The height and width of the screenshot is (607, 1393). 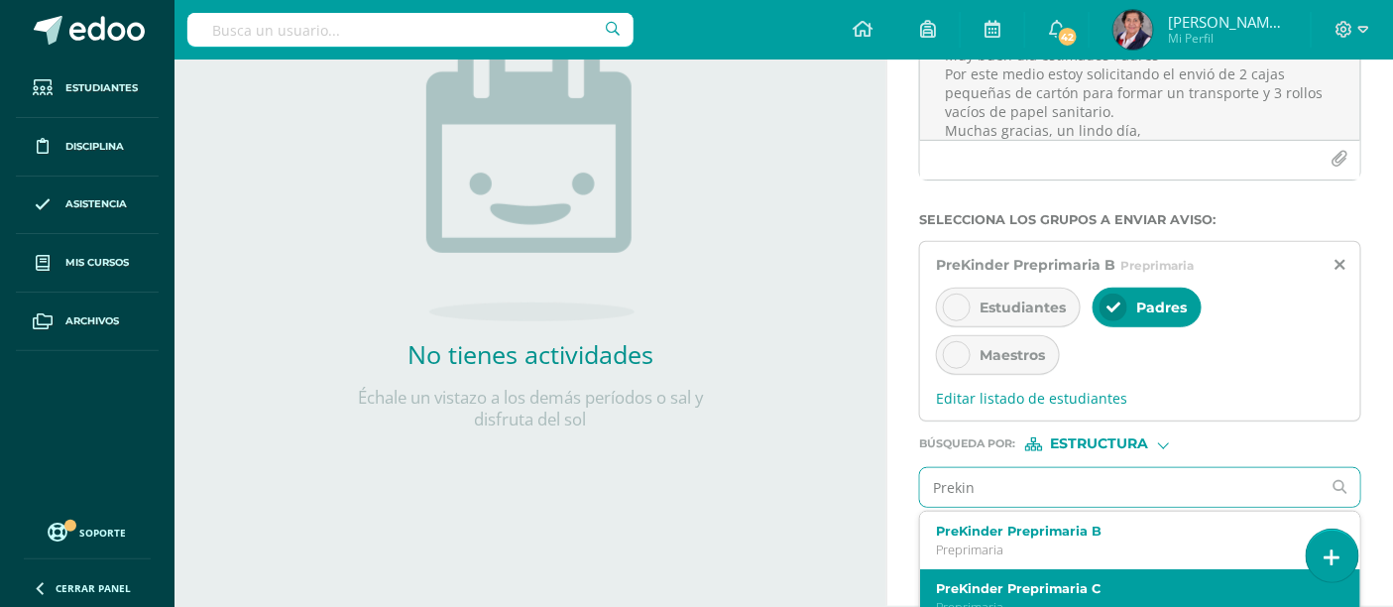 I want to click on span: Mi Perfil, so click(x=1227, y=38).